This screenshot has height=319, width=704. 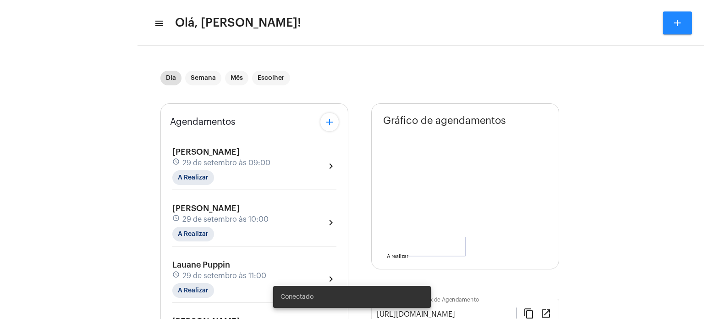 I want to click on span: Agendamentos, so click(x=203, y=122).